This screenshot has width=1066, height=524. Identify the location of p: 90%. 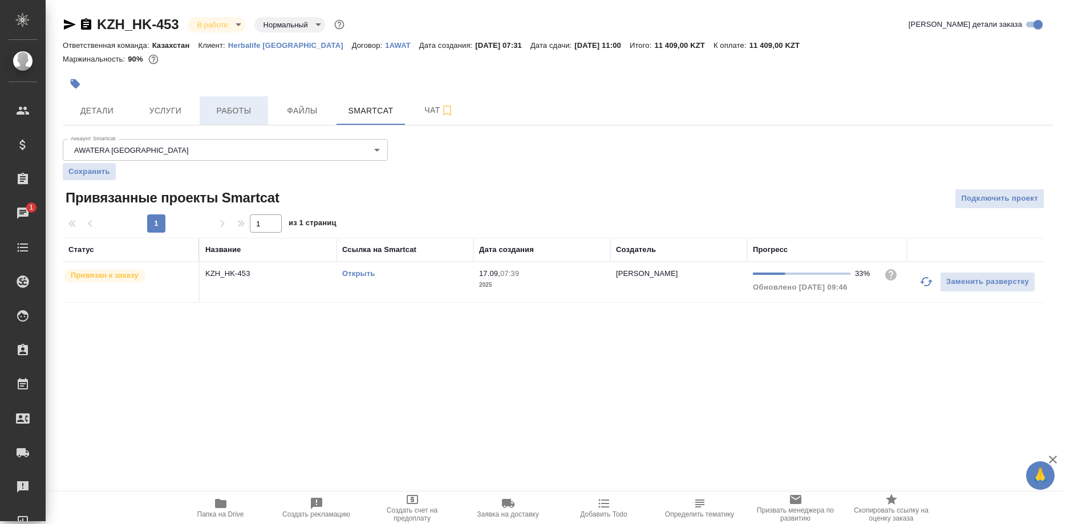
(136, 59).